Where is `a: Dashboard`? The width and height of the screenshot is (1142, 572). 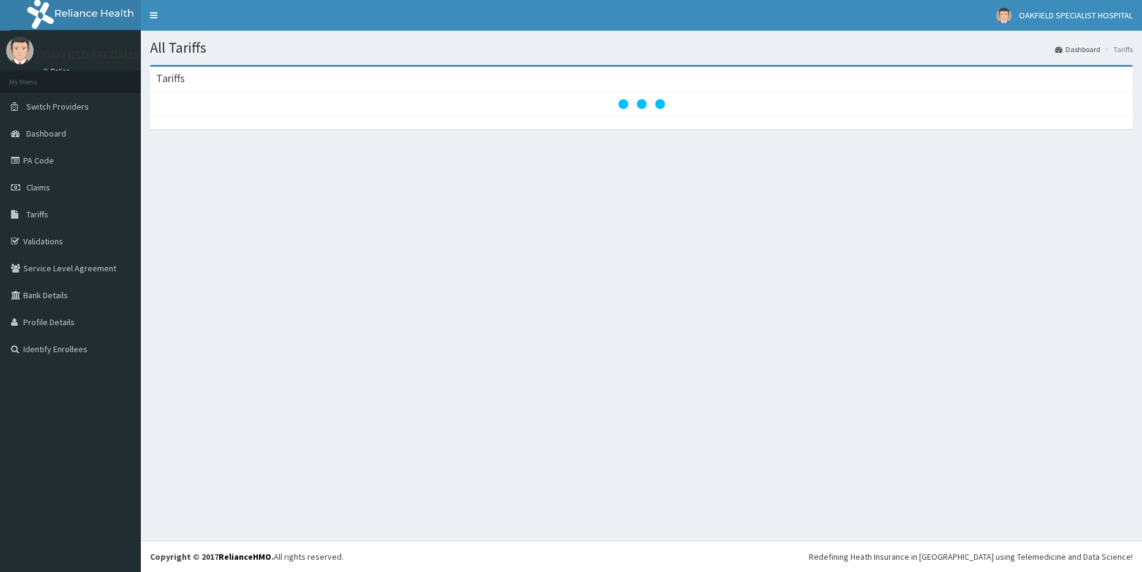 a: Dashboard is located at coordinates (1078, 49).